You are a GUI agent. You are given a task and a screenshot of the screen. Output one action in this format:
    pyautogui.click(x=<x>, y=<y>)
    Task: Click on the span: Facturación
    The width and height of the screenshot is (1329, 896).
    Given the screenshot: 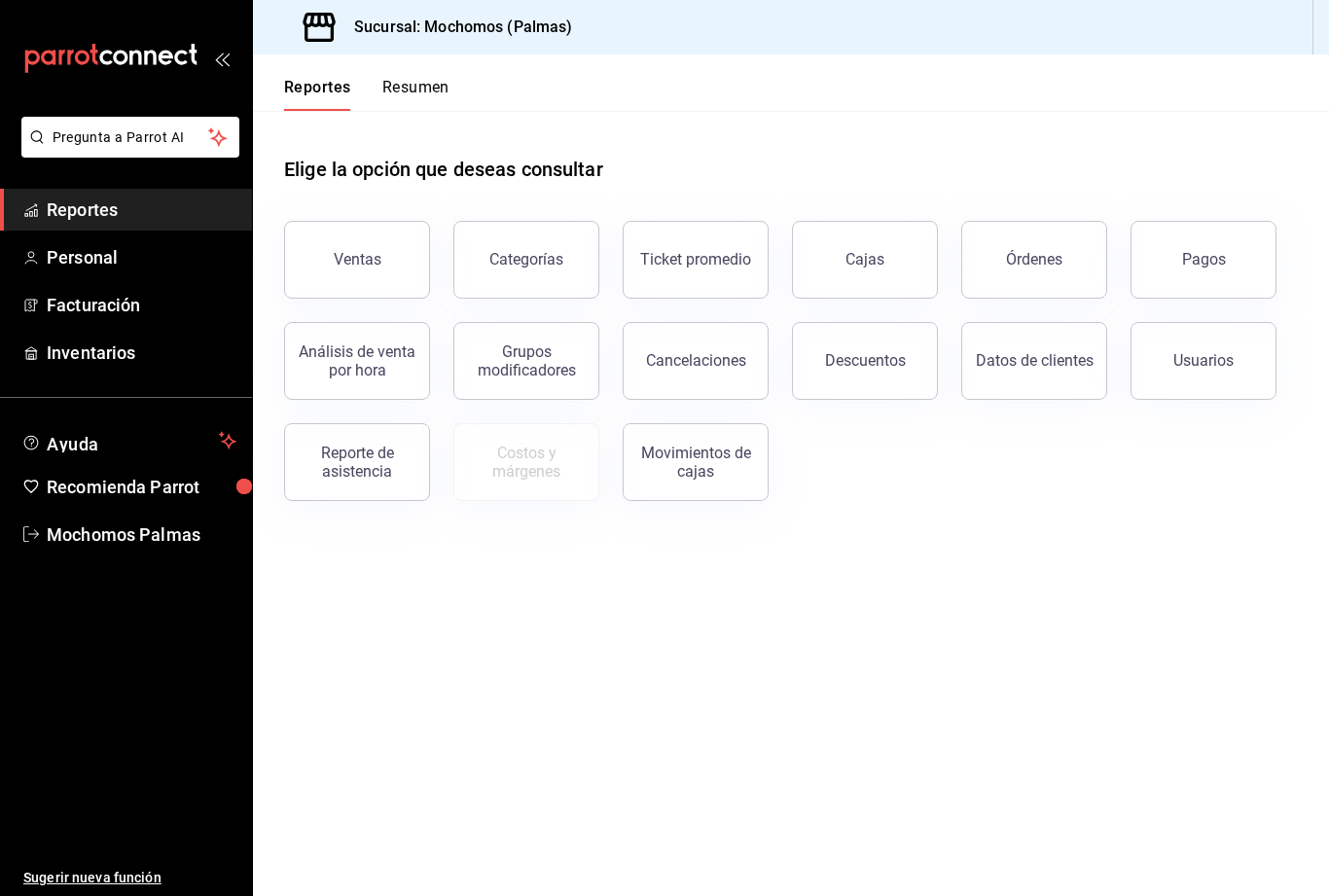 What is the action you would take?
    pyautogui.click(x=141, y=305)
    